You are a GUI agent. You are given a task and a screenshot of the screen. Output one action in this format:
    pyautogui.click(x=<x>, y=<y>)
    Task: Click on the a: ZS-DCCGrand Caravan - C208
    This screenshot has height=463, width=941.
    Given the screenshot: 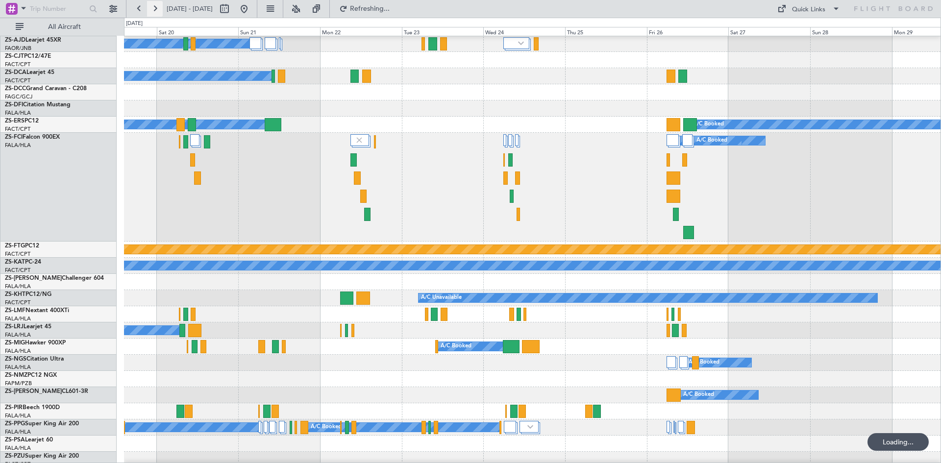 What is the action you would take?
    pyautogui.click(x=46, y=89)
    